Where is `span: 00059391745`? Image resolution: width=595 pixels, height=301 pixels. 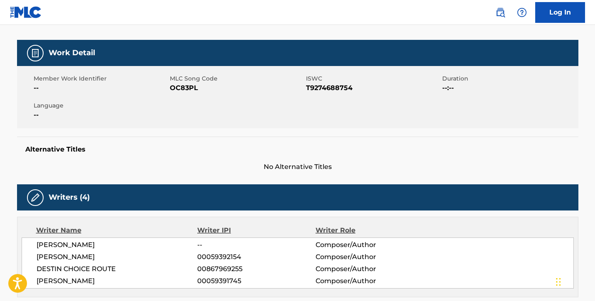 span: 00059391745 is located at coordinates (256, 281).